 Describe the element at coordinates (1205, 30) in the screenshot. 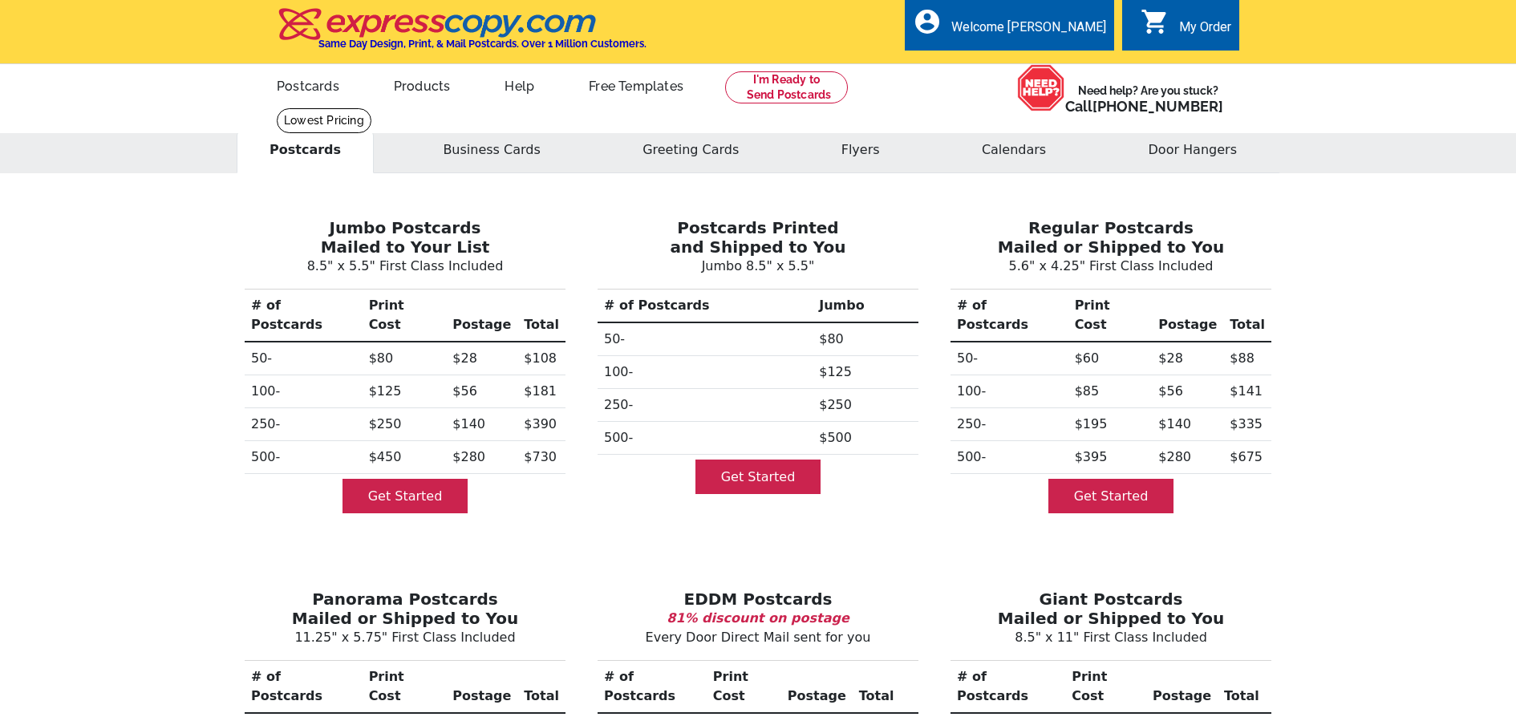

I see `div: My Order` at that location.